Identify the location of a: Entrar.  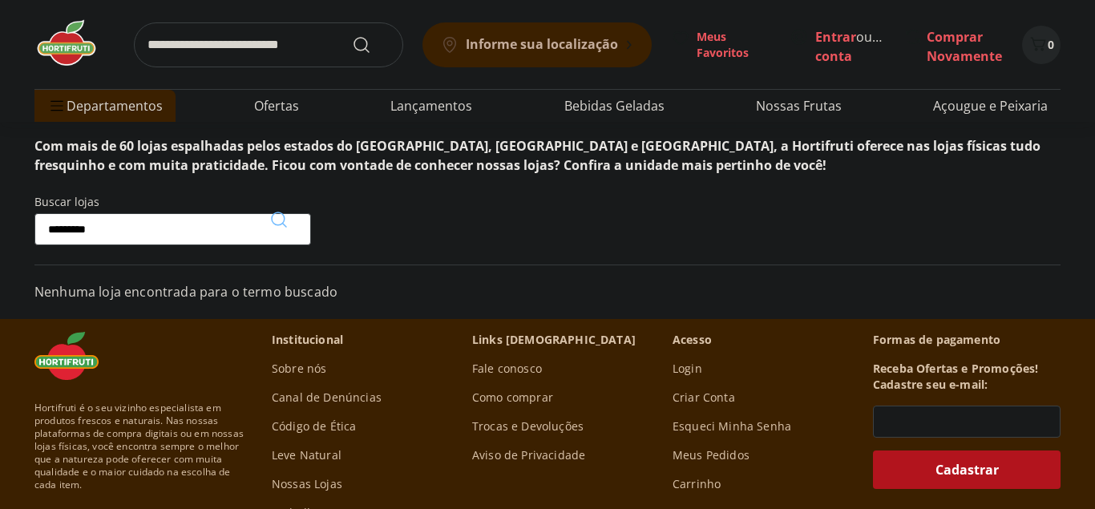
(836, 37).